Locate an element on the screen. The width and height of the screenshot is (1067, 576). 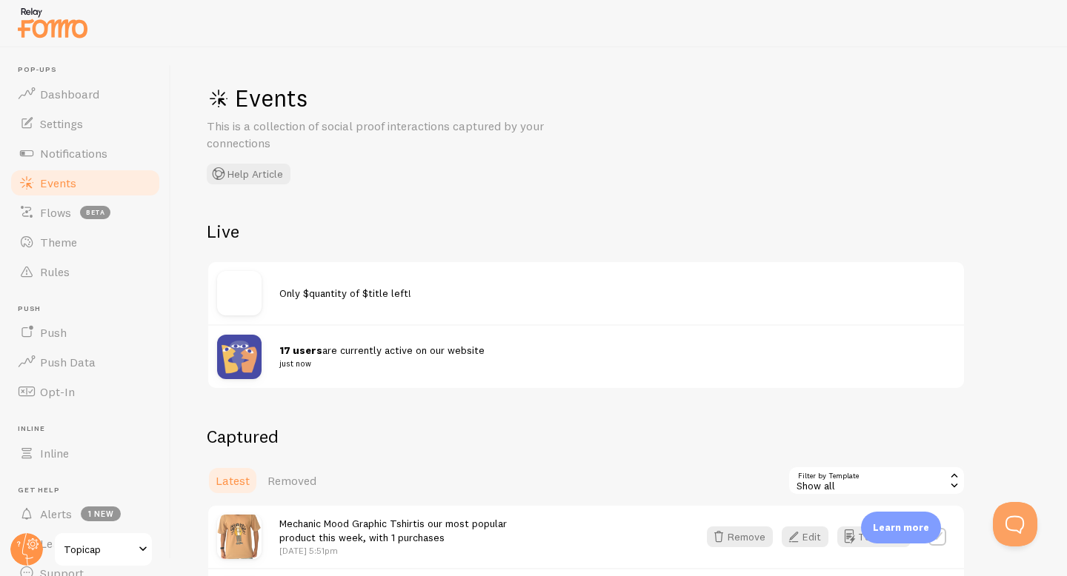
span: Latest is located at coordinates (233, 481).